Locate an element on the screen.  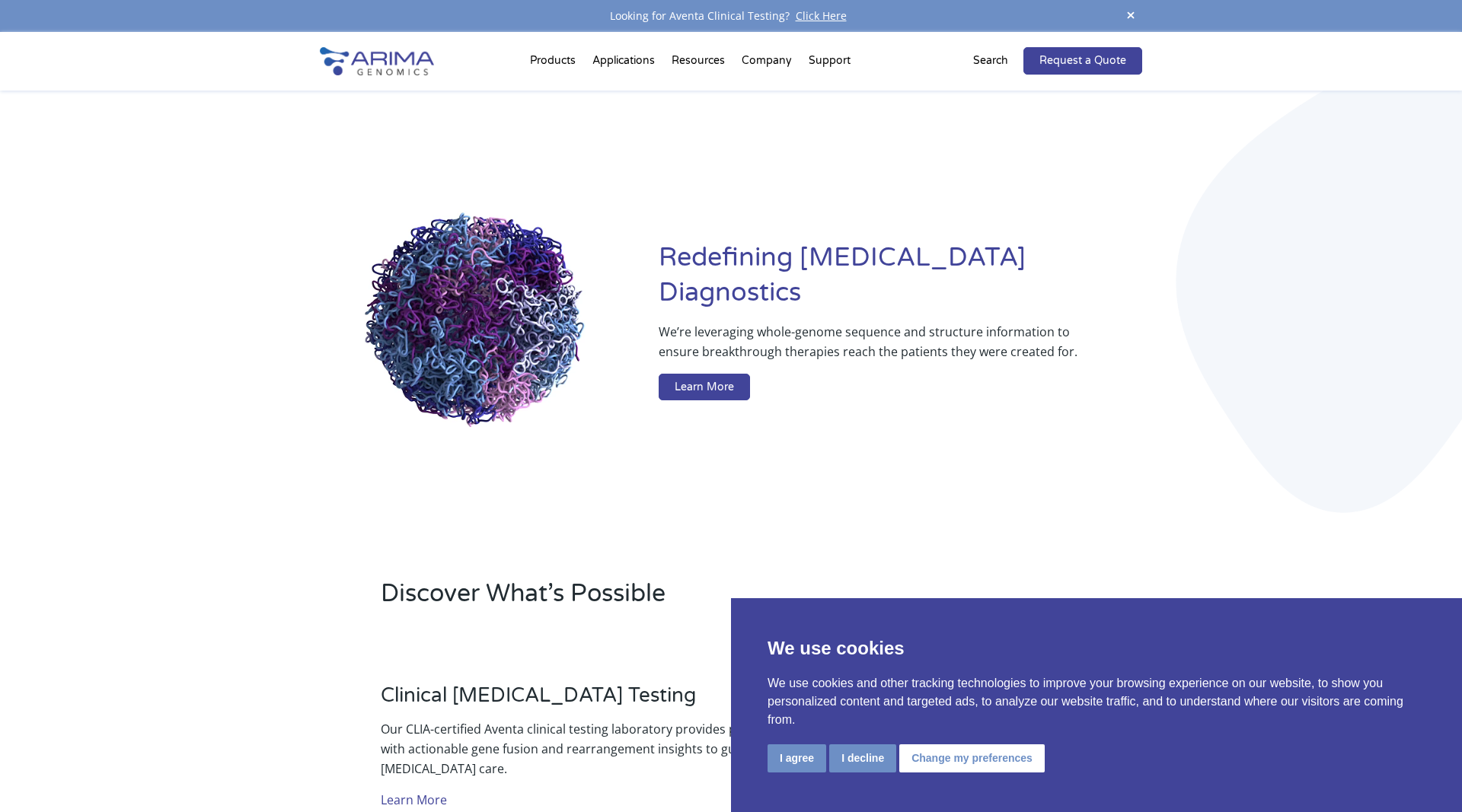
p: We use cookies is located at coordinates (1096, 649).